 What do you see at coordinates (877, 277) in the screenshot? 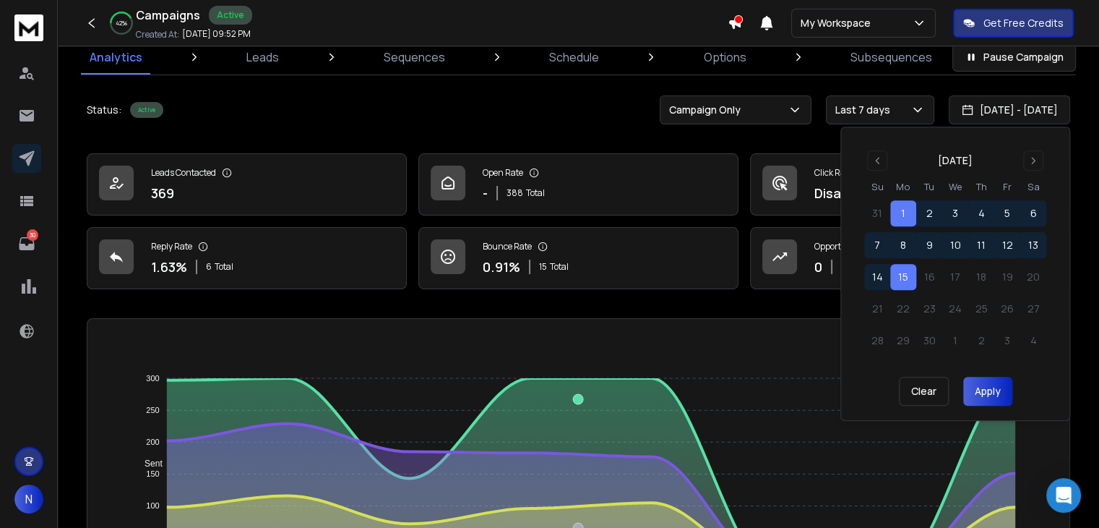
I see `button: 14` at bounding box center [877, 277].